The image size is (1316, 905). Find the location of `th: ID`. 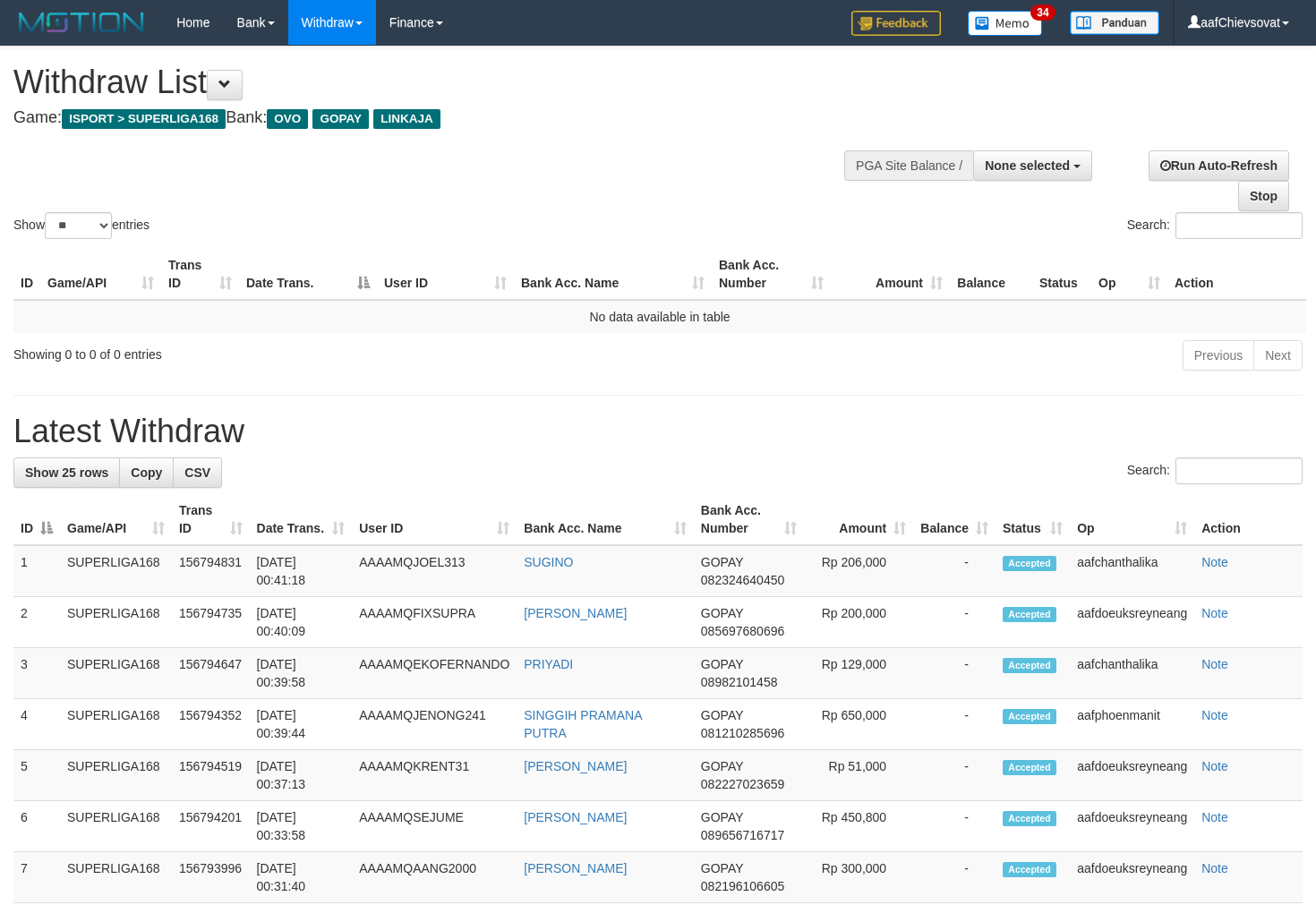

th: ID is located at coordinates (26, 274).